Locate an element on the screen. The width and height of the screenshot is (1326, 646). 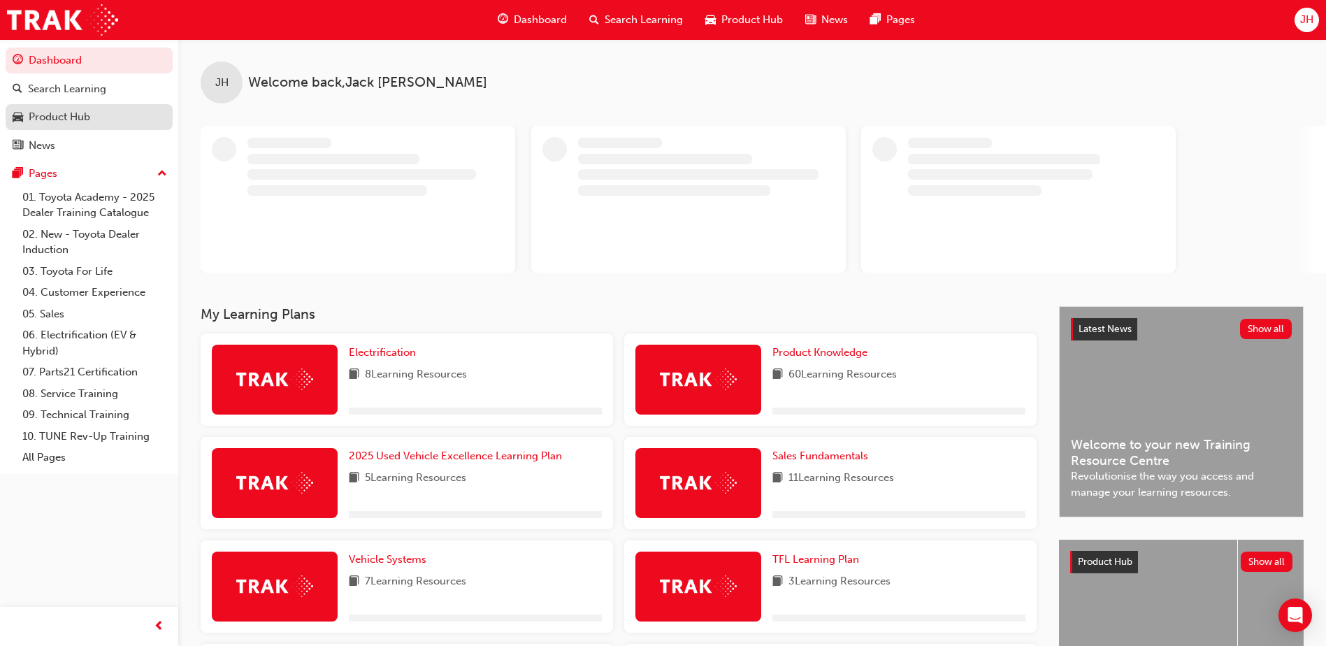
span: 3 Learning Resources is located at coordinates (840, 582).